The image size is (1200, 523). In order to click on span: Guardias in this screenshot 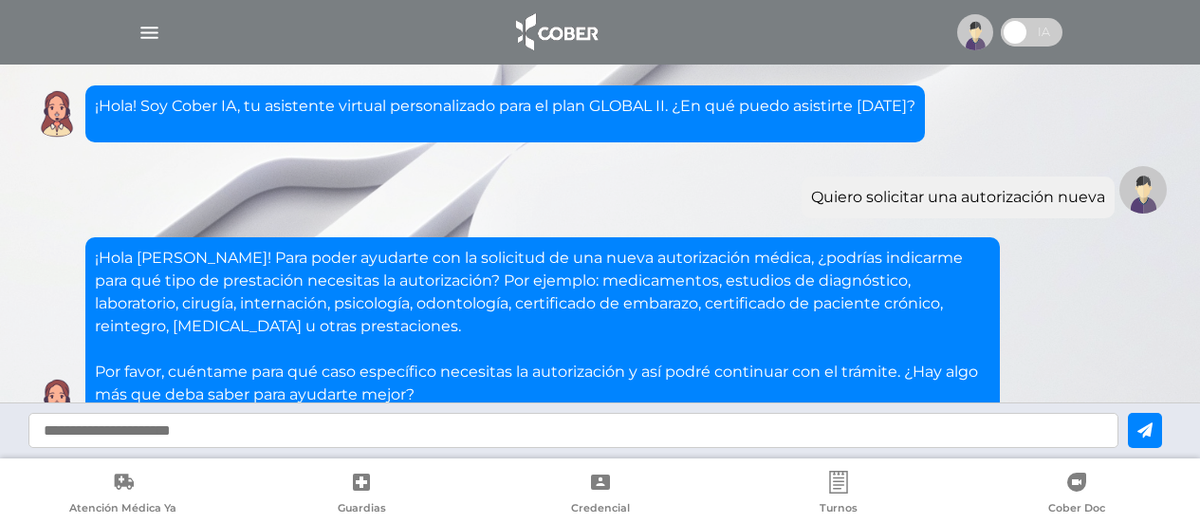, I will do `click(361, 509)`.